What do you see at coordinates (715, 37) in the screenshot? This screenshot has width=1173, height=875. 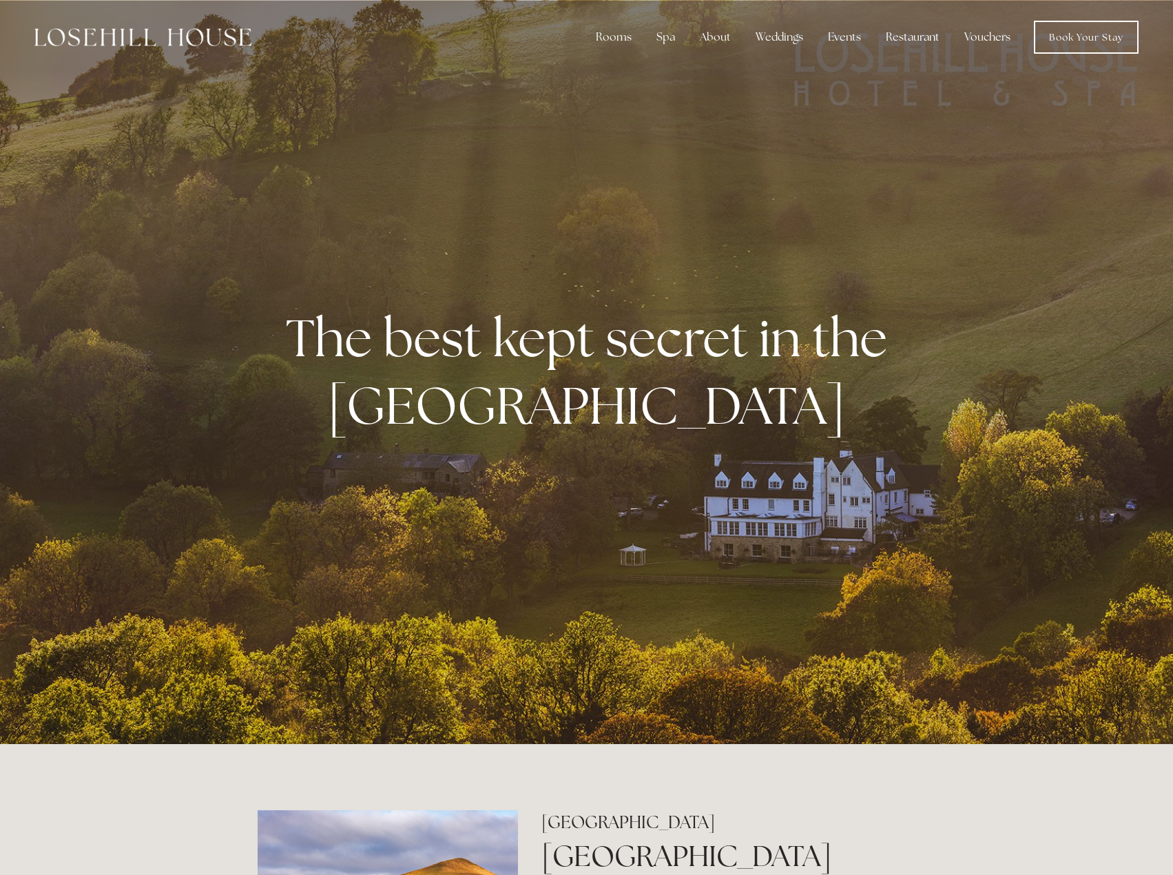 I see `div: About` at bounding box center [715, 37].